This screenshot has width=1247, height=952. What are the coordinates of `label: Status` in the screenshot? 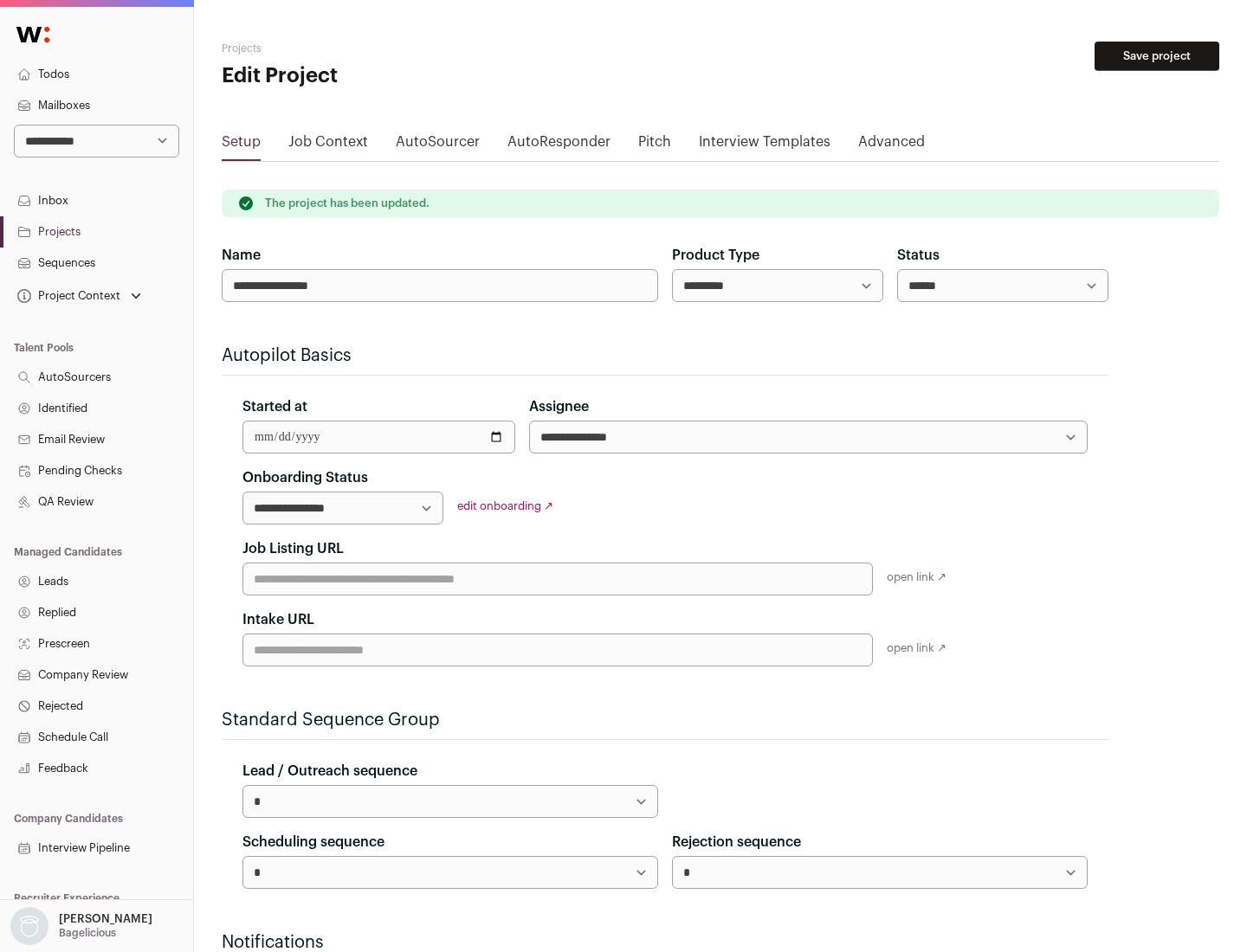 It's located at (918, 255).